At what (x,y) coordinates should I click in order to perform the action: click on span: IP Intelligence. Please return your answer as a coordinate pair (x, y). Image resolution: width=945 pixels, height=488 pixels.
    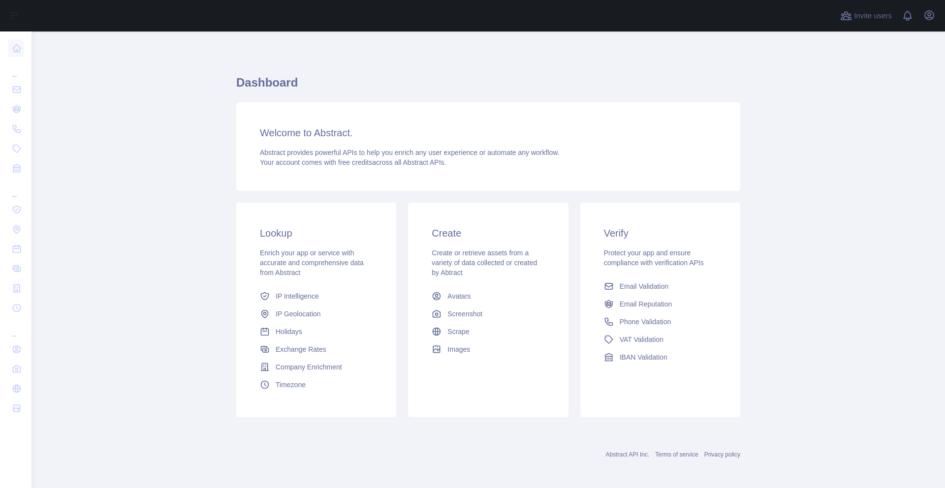
    Looking at the image, I should click on (297, 296).